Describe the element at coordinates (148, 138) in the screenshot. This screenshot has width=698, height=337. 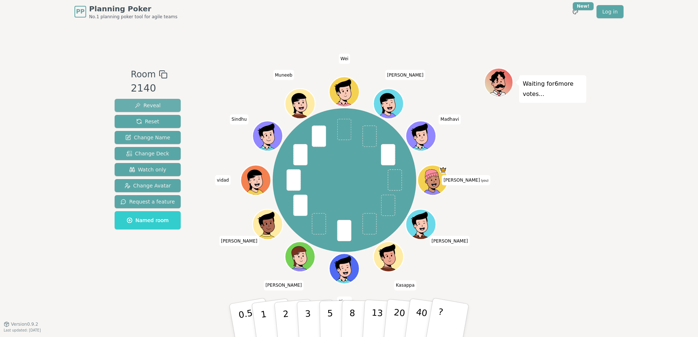
I see `button: Change Name` at that location.